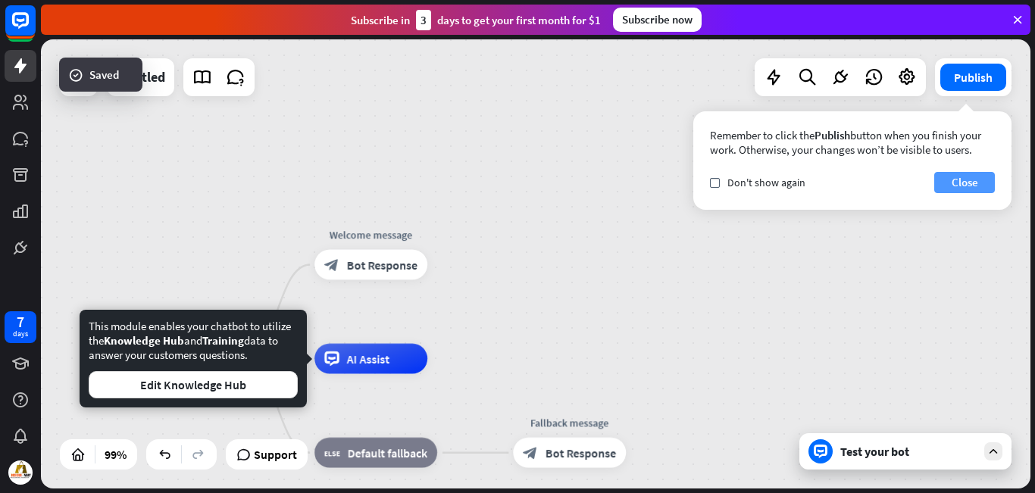 Image resolution: width=1035 pixels, height=493 pixels. What do you see at coordinates (104, 74) in the screenshot?
I see `span: Saved` at bounding box center [104, 74].